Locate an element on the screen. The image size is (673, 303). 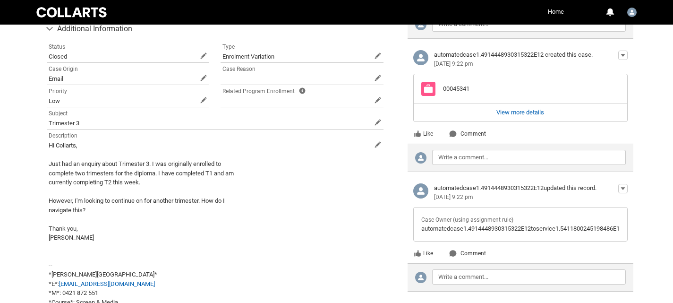
lightning-helptext: Help Related Program Enrollment is located at coordinates (302, 91).